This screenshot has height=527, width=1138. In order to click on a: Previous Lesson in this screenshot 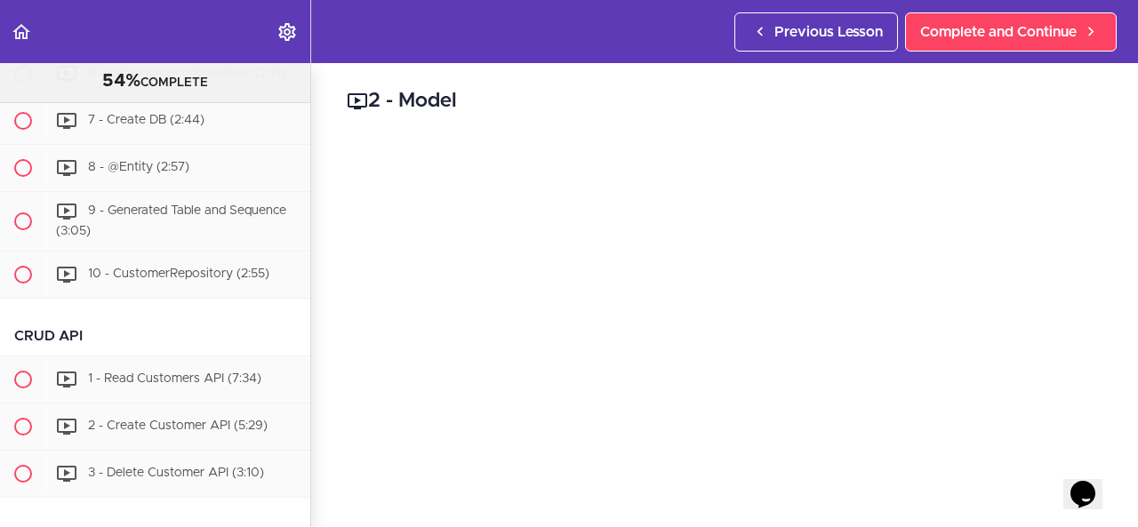, I will do `click(816, 32)`.